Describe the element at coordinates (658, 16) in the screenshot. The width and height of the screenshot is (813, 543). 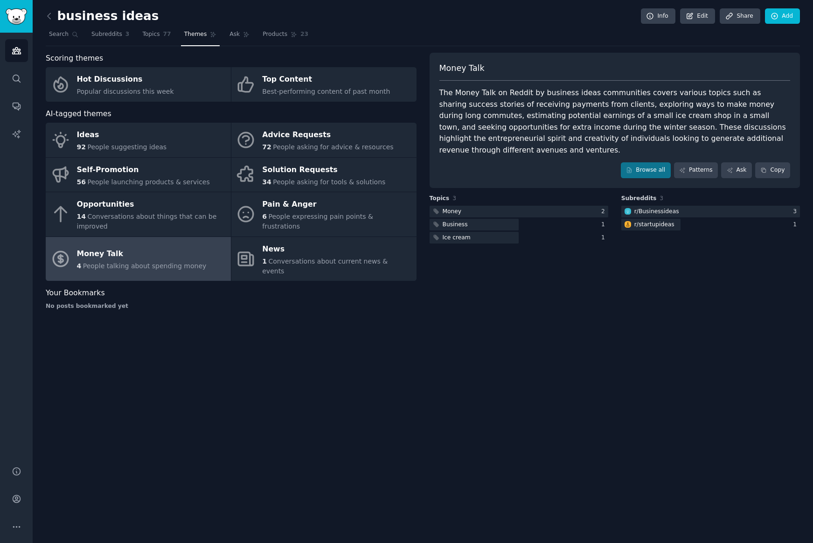
I see `a: Info` at that location.